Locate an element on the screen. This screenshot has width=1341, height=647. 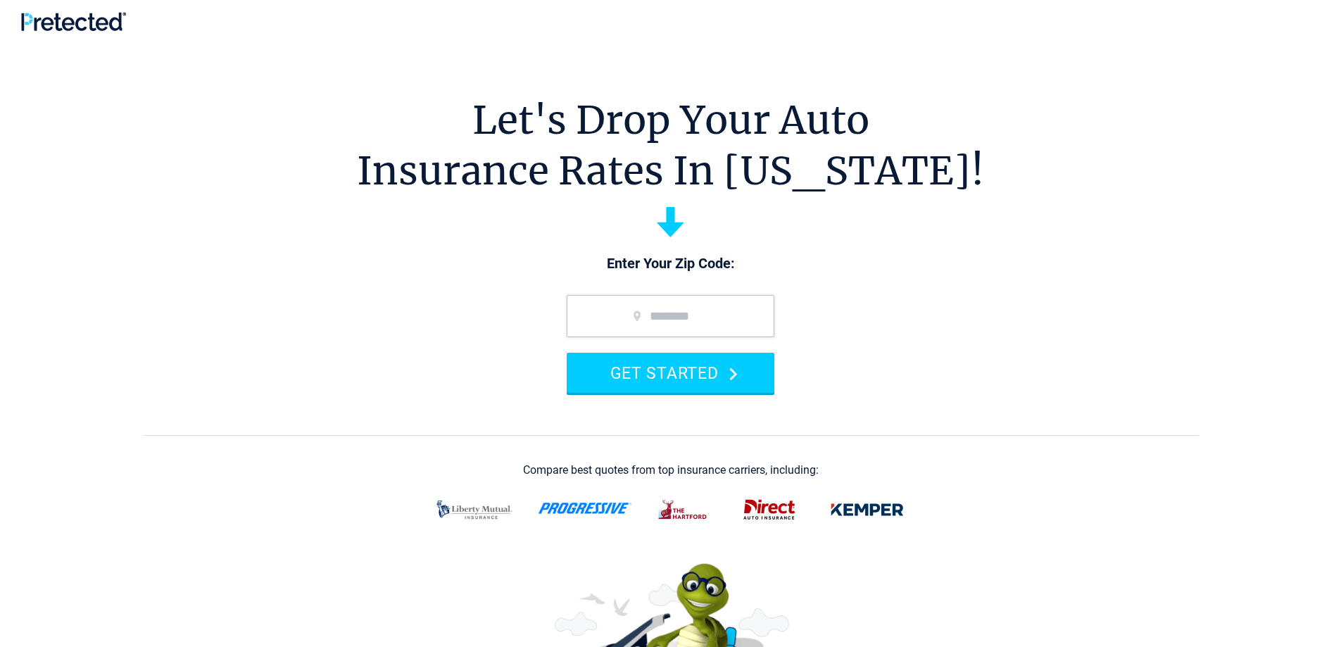
img: direct is located at coordinates (770, 510).